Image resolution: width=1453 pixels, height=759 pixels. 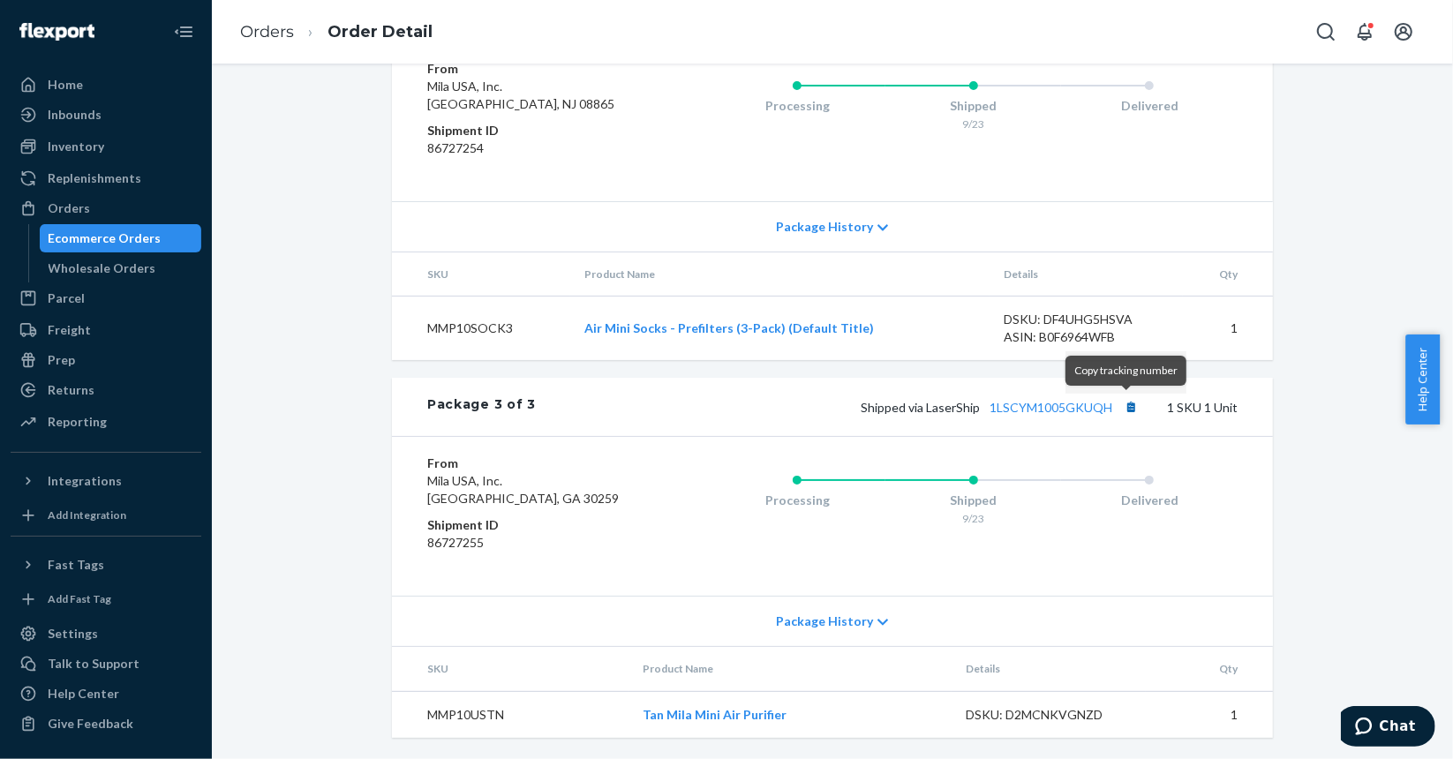 I want to click on a: Freight, so click(x=106, y=330).